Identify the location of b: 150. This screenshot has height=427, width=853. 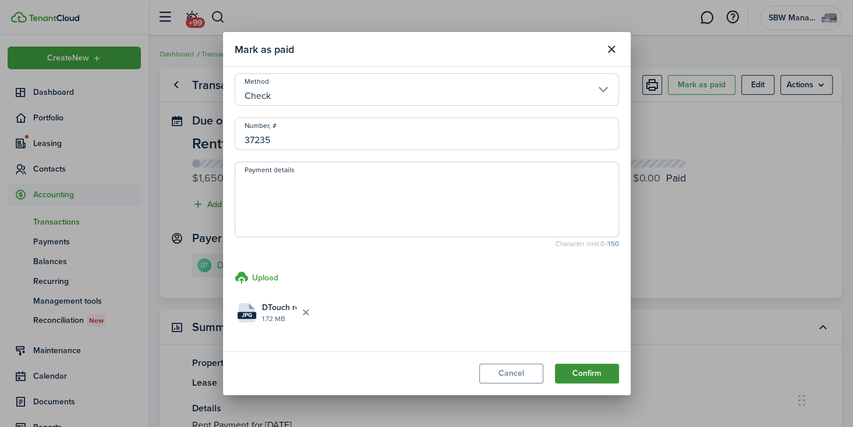
(613, 244).